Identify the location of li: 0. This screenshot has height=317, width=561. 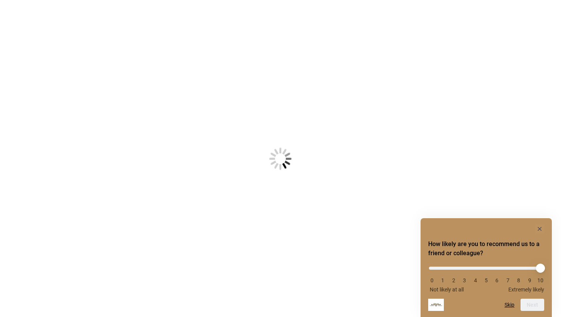
(432, 280).